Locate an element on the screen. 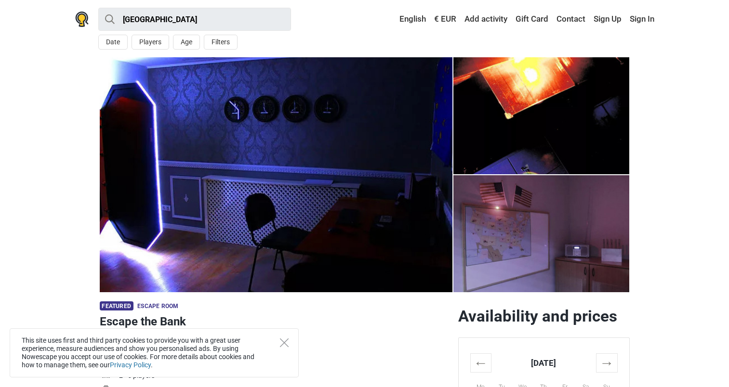 The height and width of the screenshot is (387, 729). h1: Escape the Bank is located at coordinates (275, 322).